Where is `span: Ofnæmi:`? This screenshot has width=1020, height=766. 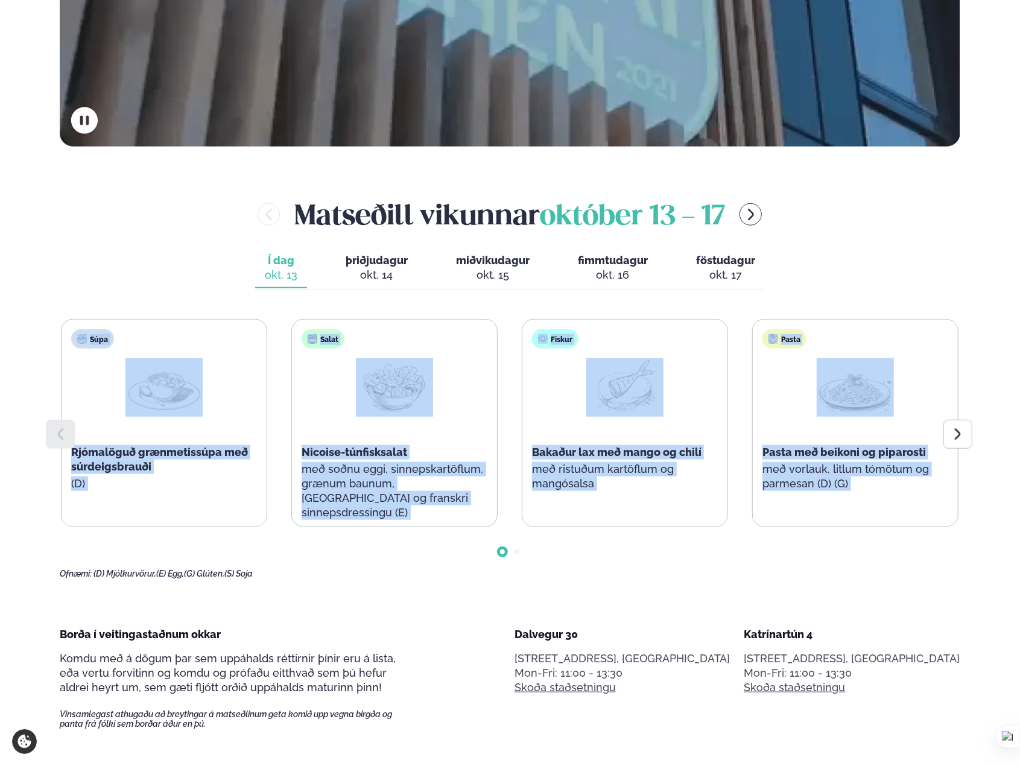
span: Ofnæmi: is located at coordinates (75, 574).